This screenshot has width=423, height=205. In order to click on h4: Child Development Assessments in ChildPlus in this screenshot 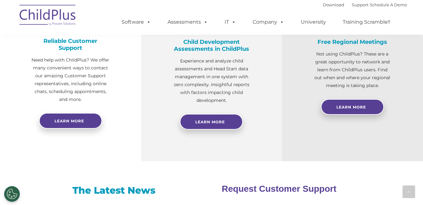, I will do `click(211, 45)`.